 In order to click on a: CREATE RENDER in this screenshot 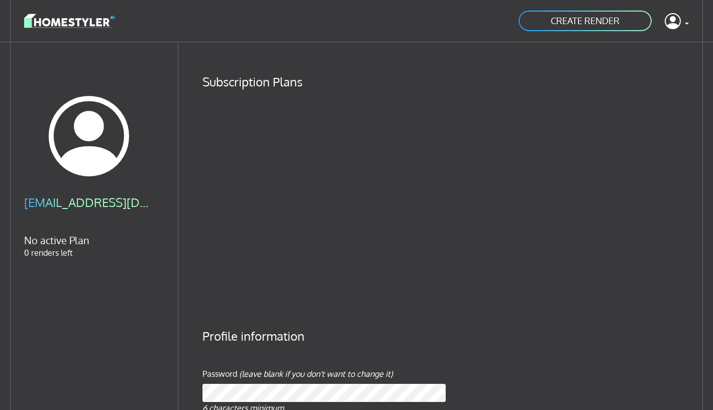, I will do `click(584, 21)`.